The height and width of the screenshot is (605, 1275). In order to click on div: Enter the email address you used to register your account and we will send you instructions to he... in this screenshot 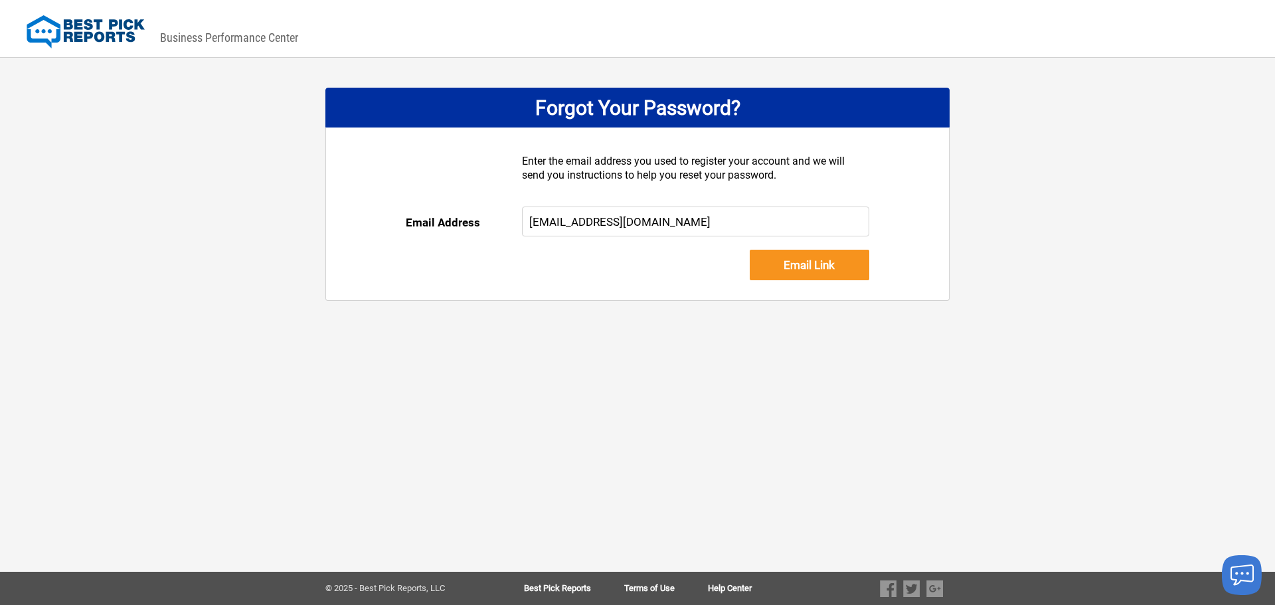, I will do `click(696, 180)`.